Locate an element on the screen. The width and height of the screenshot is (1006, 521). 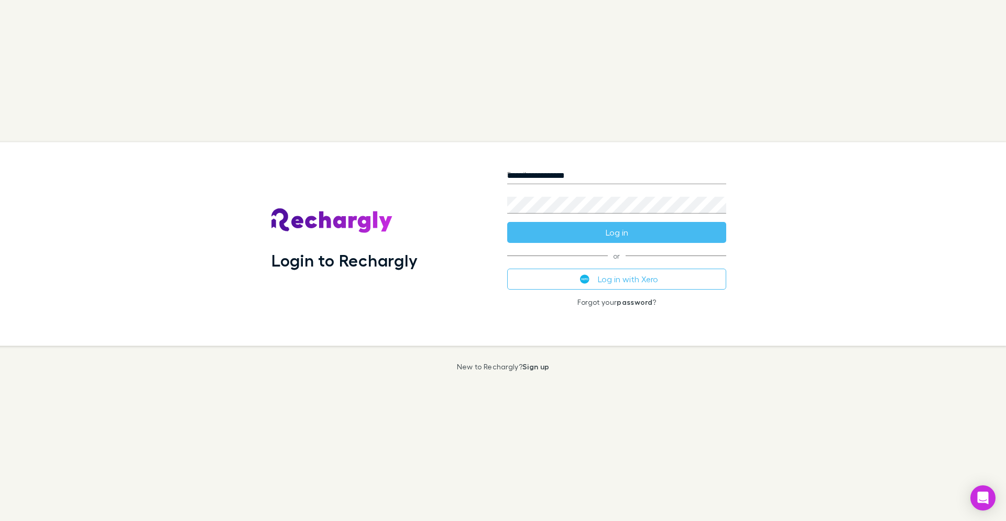
span: or is located at coordinates (617, 255).